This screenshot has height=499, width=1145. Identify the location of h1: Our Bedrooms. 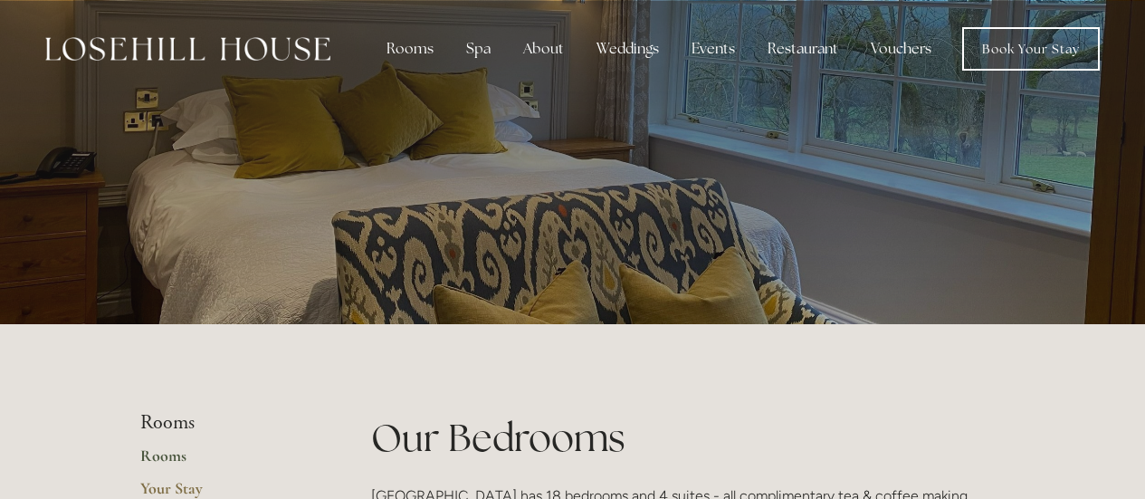
(688, 437).